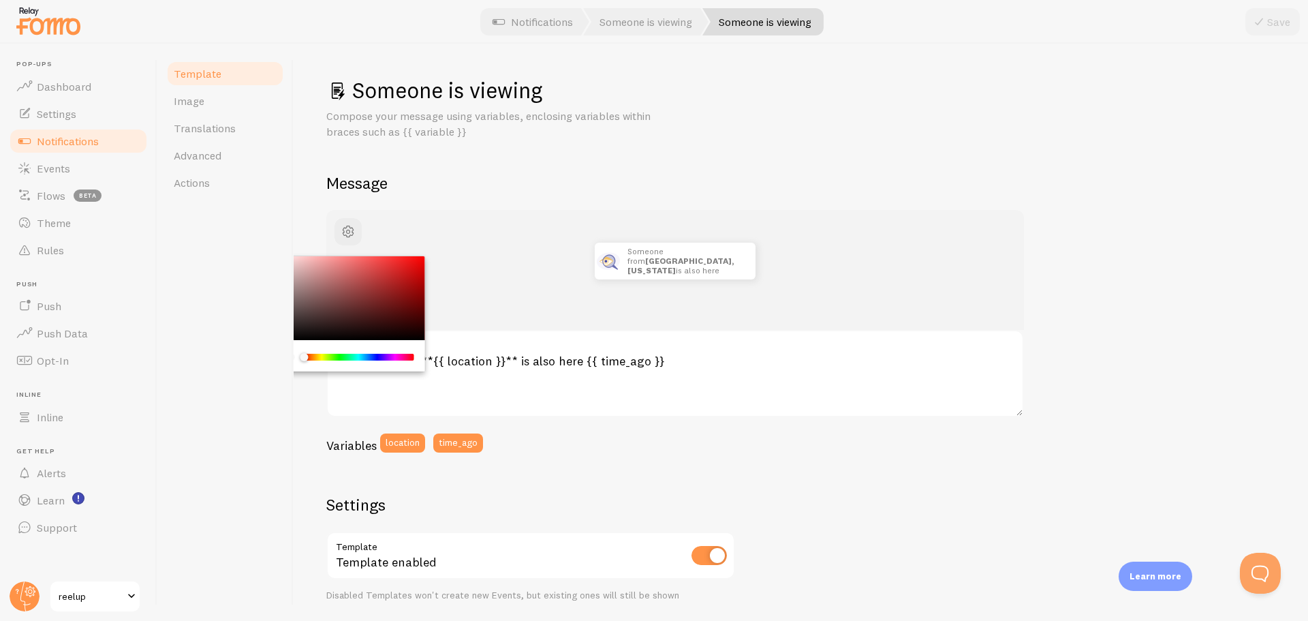 The width and height of the screenshot is (1308, 621). I want to click on button: location, so click(403, 443).